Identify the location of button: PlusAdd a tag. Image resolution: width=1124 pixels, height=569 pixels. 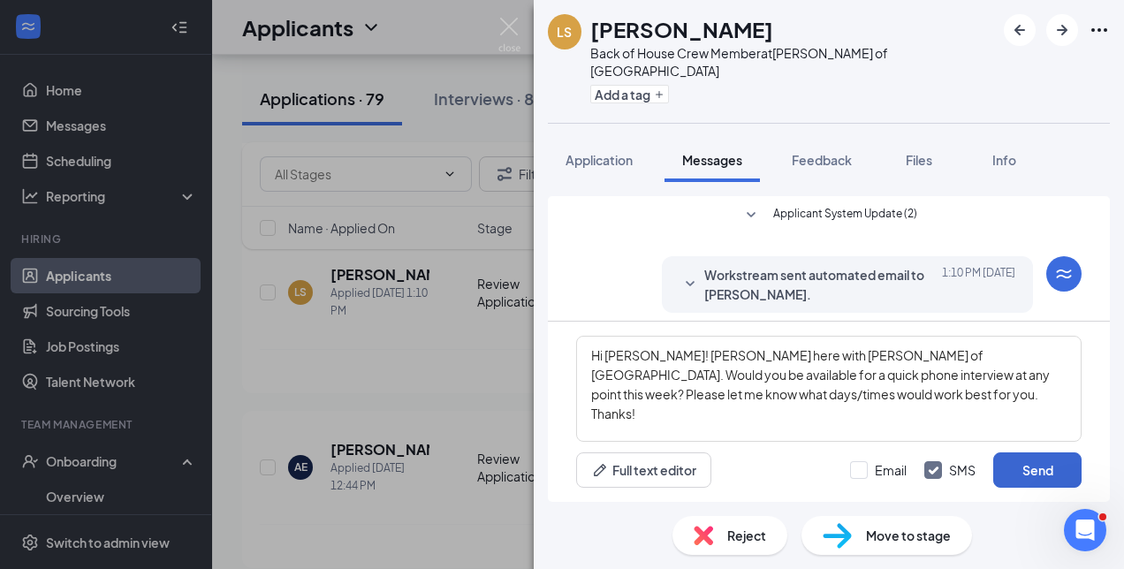
(629, 94).